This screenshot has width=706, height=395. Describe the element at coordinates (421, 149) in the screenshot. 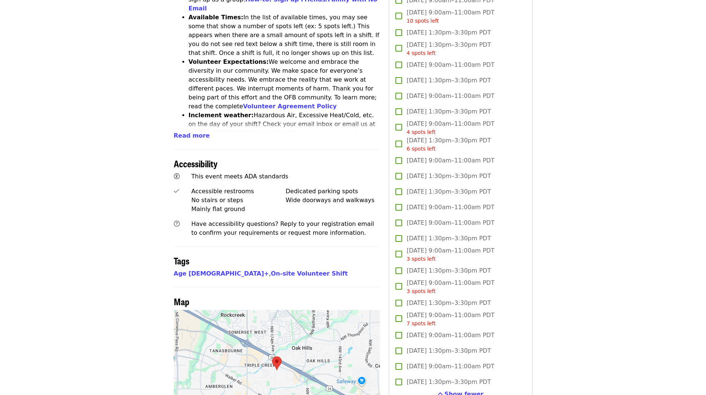

I see `span: 6 spots left` at that location.